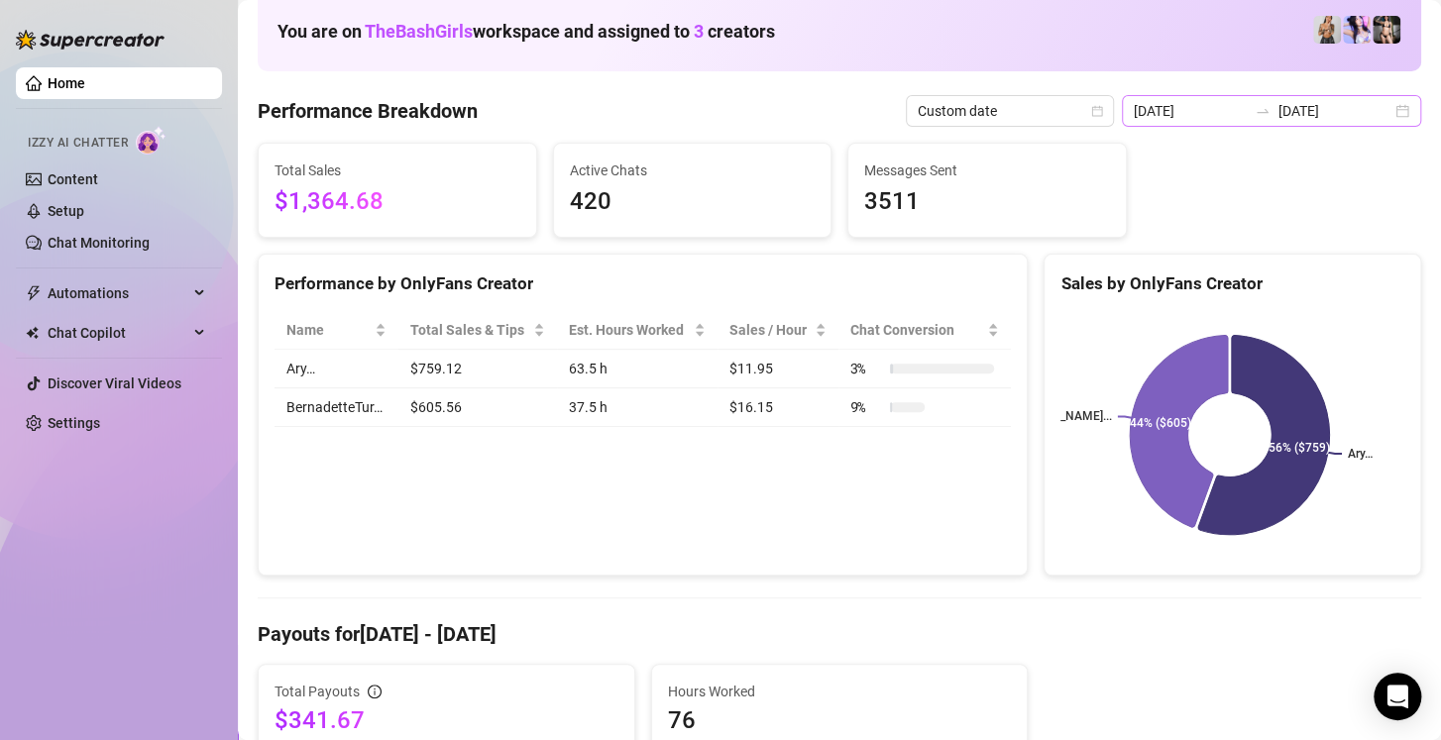 This screenshot has height=740, width=1441. I want to click on a: Discover Viral Videos, so click(114, 383).